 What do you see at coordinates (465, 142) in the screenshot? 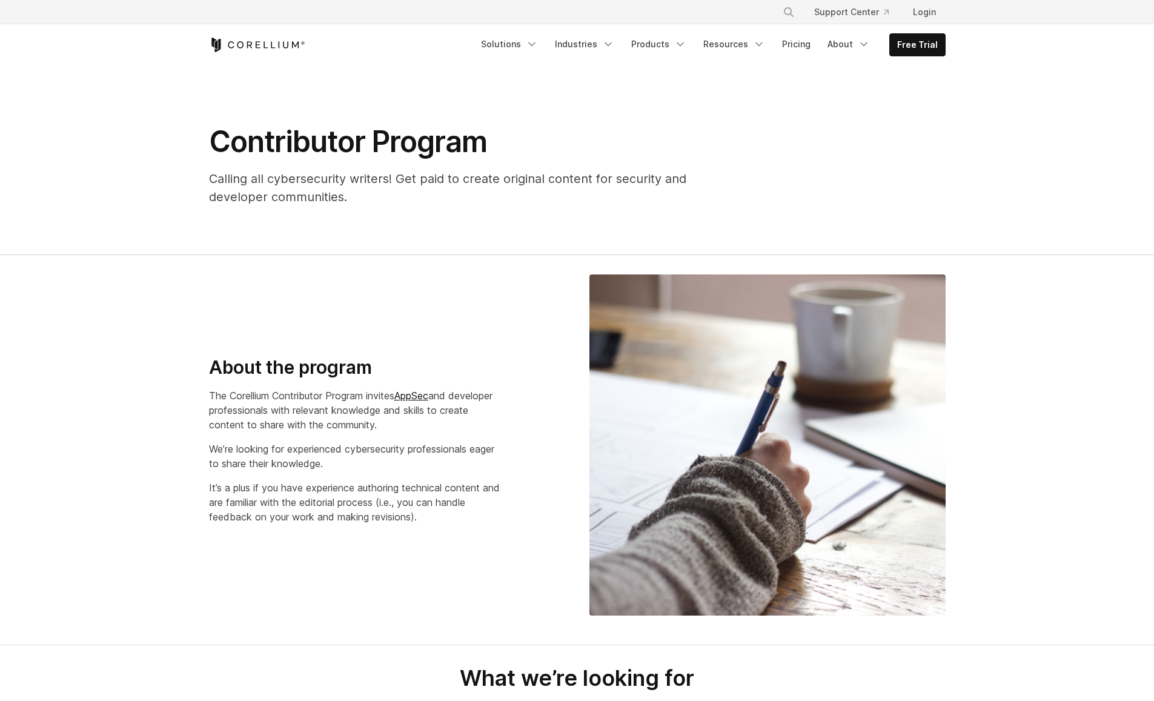
I see `h1: Contributor Program` at bounding box center [465, 142].